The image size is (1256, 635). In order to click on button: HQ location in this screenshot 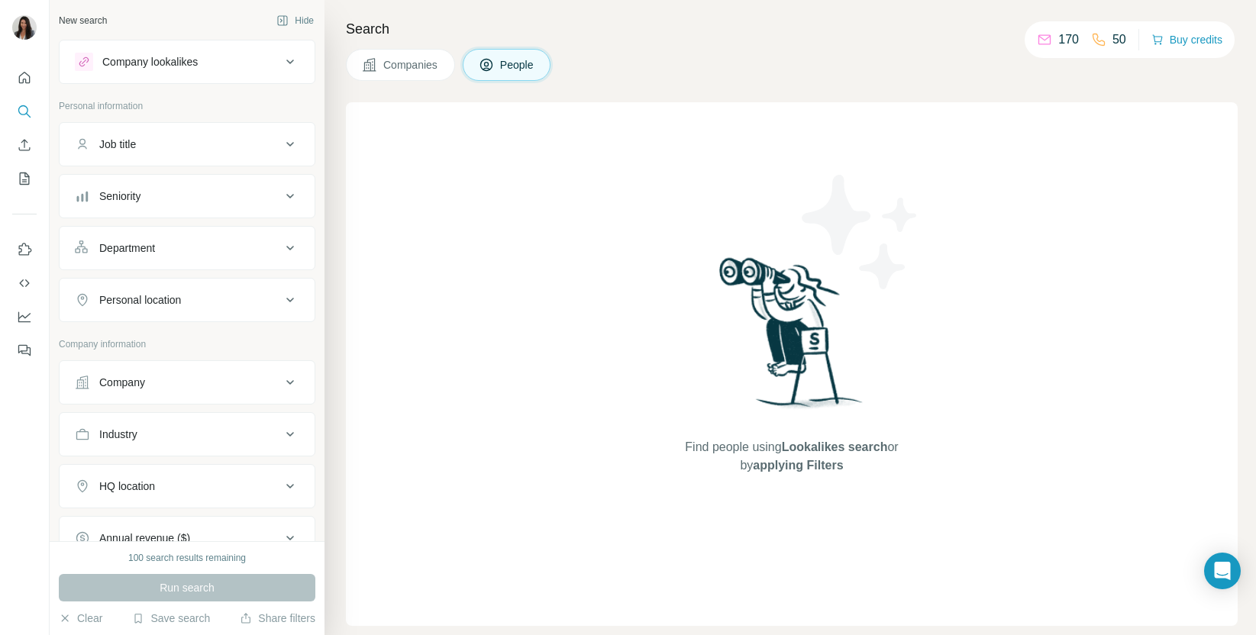, I will do `click(187, 486)`.